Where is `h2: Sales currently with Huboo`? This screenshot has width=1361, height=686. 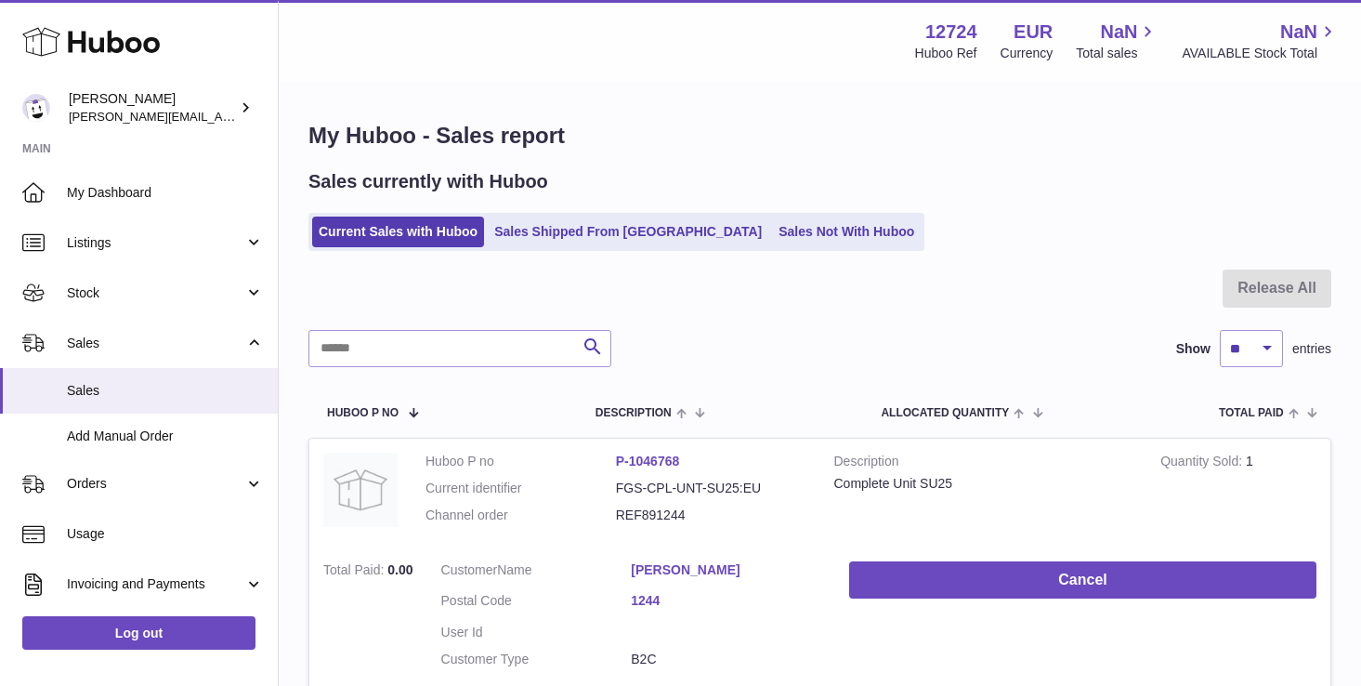 h2: Sales currently with Huboo is located at coordinates (428, 181).